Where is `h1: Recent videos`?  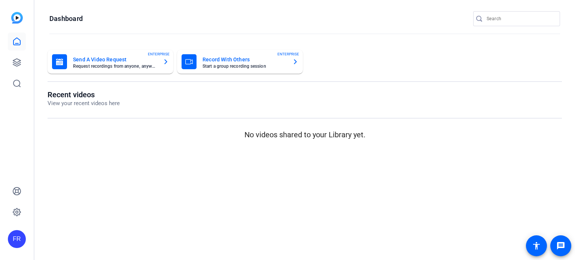
h1: Recent videos is located at coordinates (83, 95).